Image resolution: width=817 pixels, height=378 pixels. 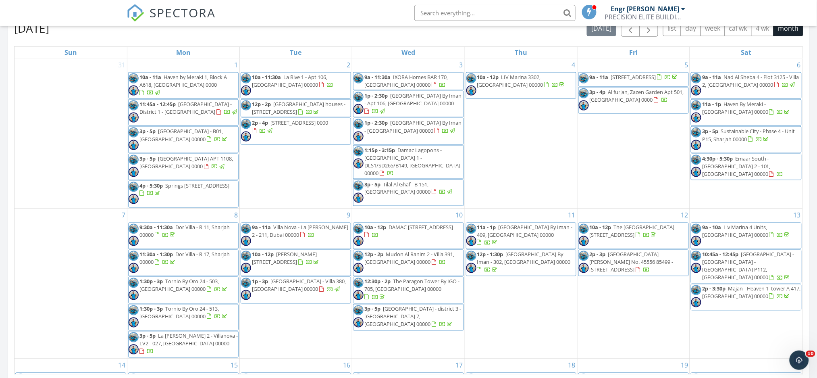 What do you see at coordinates (788, 28) in the screenshot?
I see `button: month` at bounding box center [788, 28].